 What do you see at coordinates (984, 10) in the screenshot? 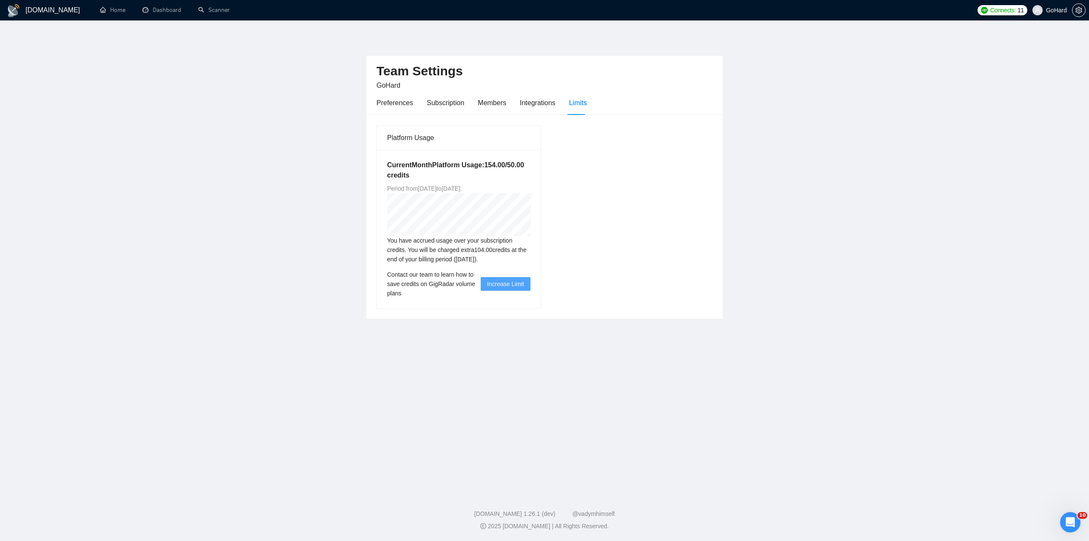
I see `img: upwork-logo.png` at bounding box center [984, 10].